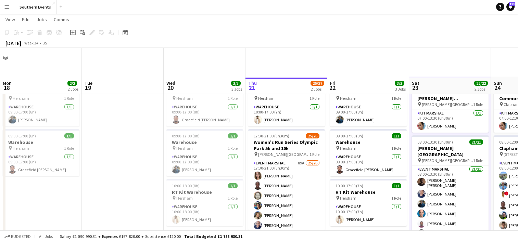  What do you see at coordinates (46, 236) in the screenshot?
I see `span: All jobs` at bounding box center [46, 236].